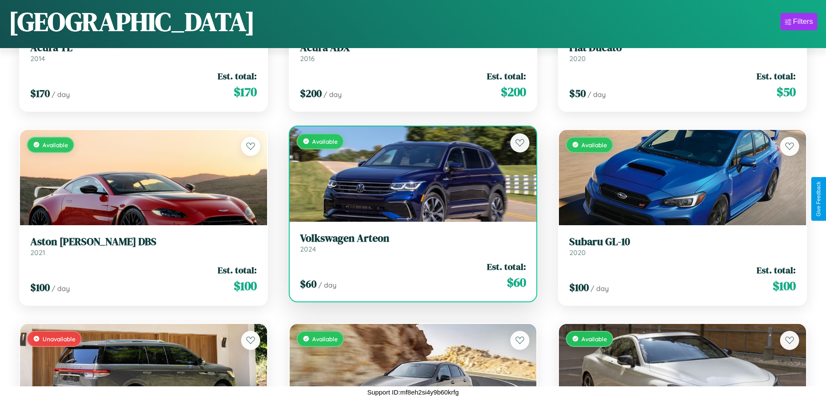 The image size is (826, 398). Describe the element at coordinates (803, 22) in the screenshot. I see `div: Filters` at that location.